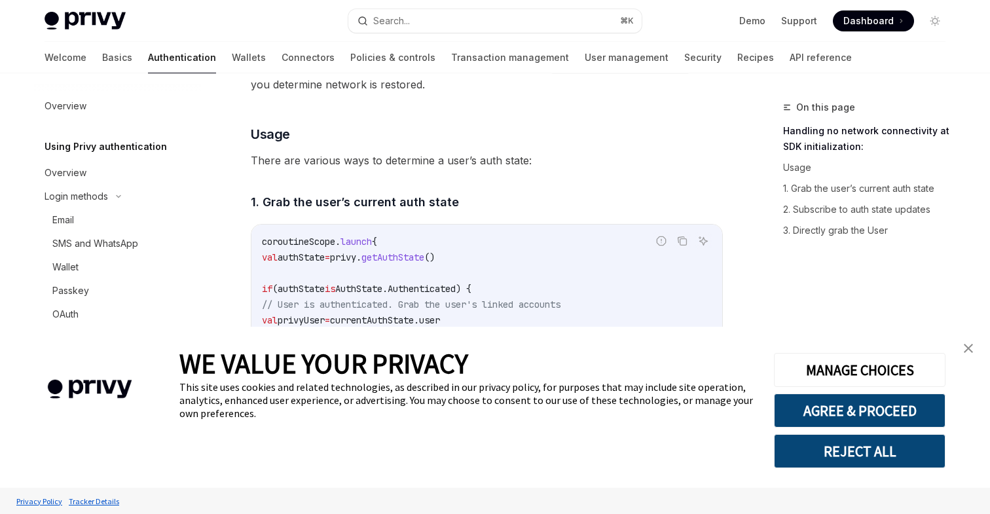 This screenshot has height=514, width=990. What do you see at coordinates (935, 21) in the screenshot?
I see `button: Toggle dark mode` at bounding box center [935, 21].